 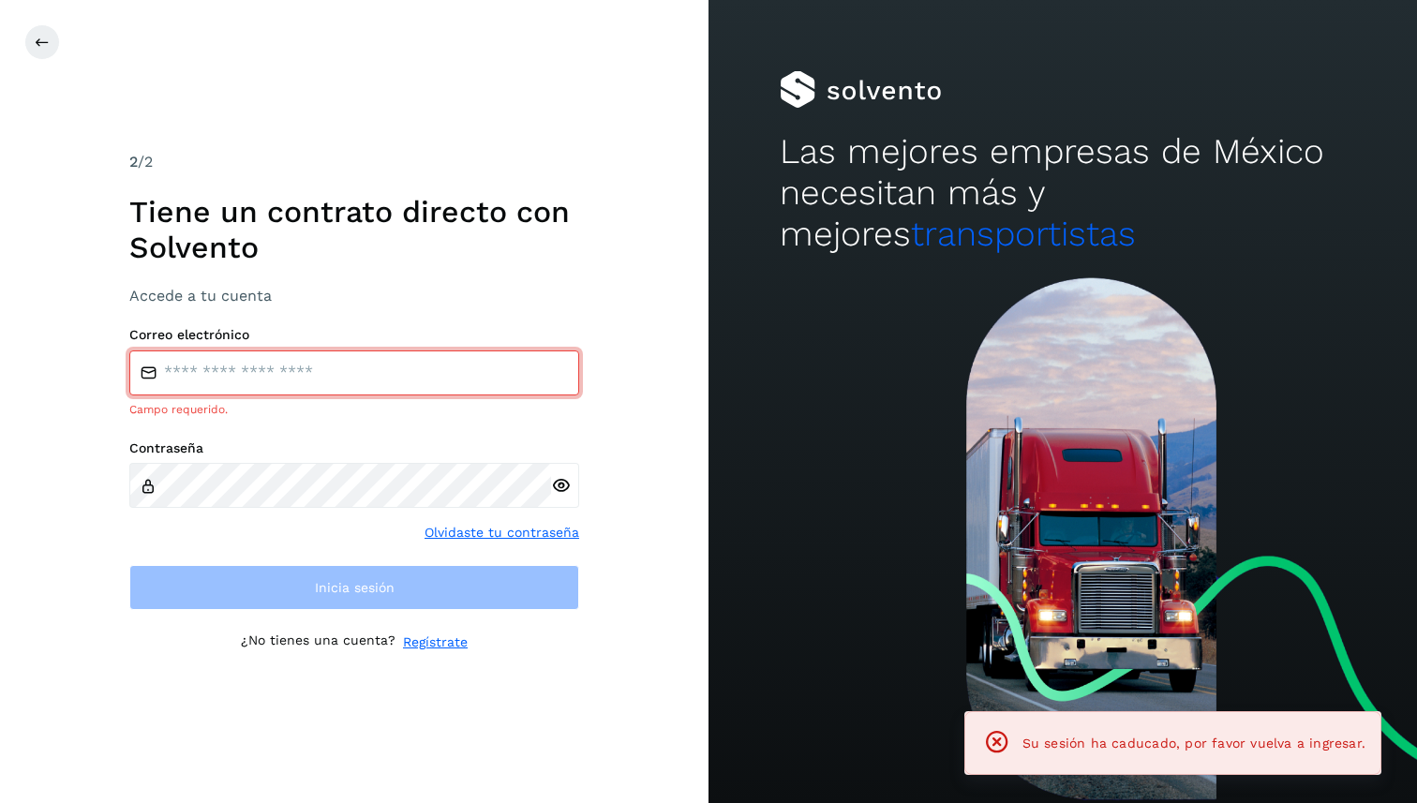 I want to click on p: ¿No tienes una cuenta?, so click(x=318, y=642).